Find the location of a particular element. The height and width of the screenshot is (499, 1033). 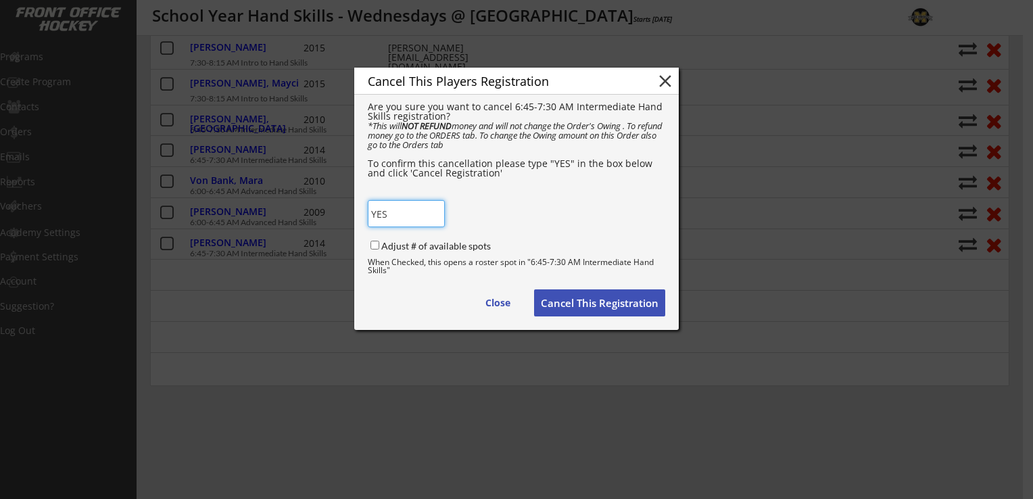

label: Adjust # of available spots is located at coordinates (436, 245).